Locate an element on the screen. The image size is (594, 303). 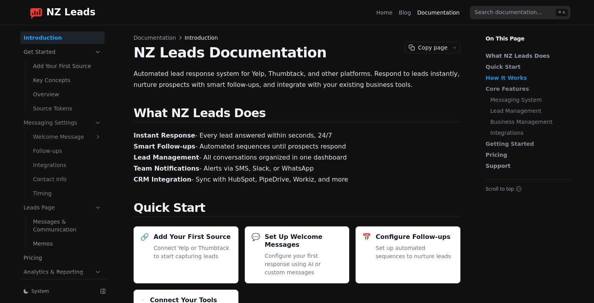
a: Getting Started is located at coordinates (528, 144).